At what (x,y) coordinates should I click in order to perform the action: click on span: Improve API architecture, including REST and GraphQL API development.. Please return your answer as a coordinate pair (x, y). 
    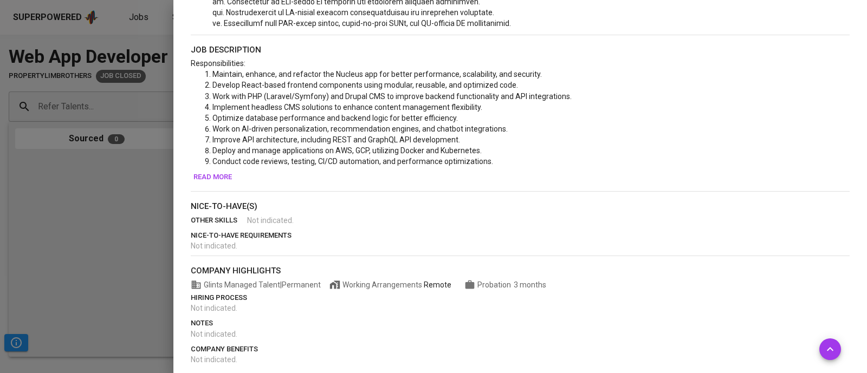
    Looking at the image, I should click on (336, 140).